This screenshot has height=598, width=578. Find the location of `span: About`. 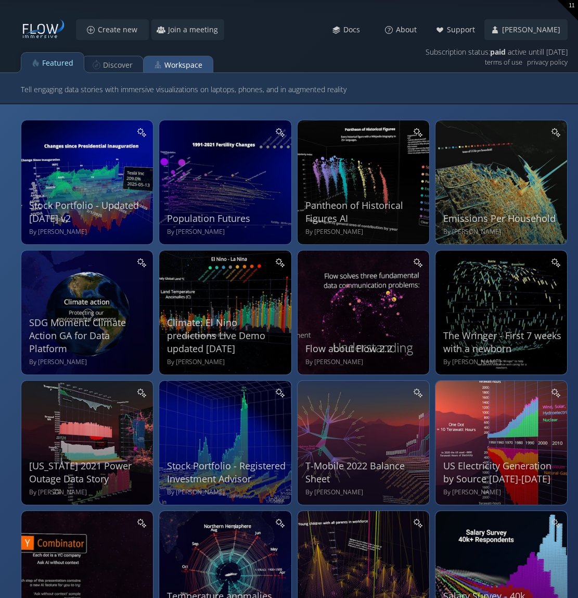

span: About is located at coordinates (409, 30).